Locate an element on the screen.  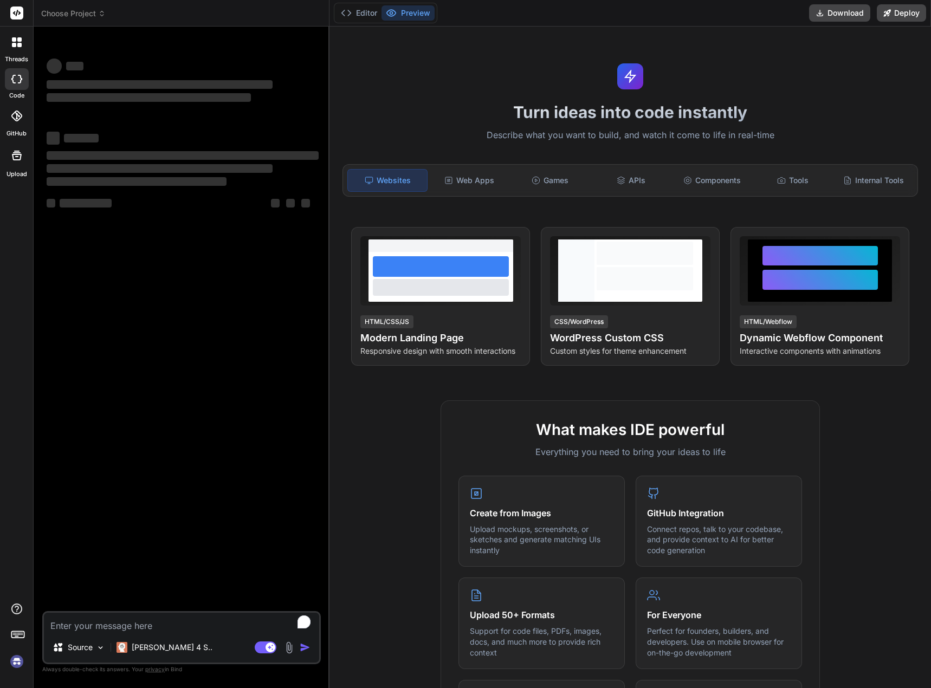
label: threads is located at coordinates (16, 59).